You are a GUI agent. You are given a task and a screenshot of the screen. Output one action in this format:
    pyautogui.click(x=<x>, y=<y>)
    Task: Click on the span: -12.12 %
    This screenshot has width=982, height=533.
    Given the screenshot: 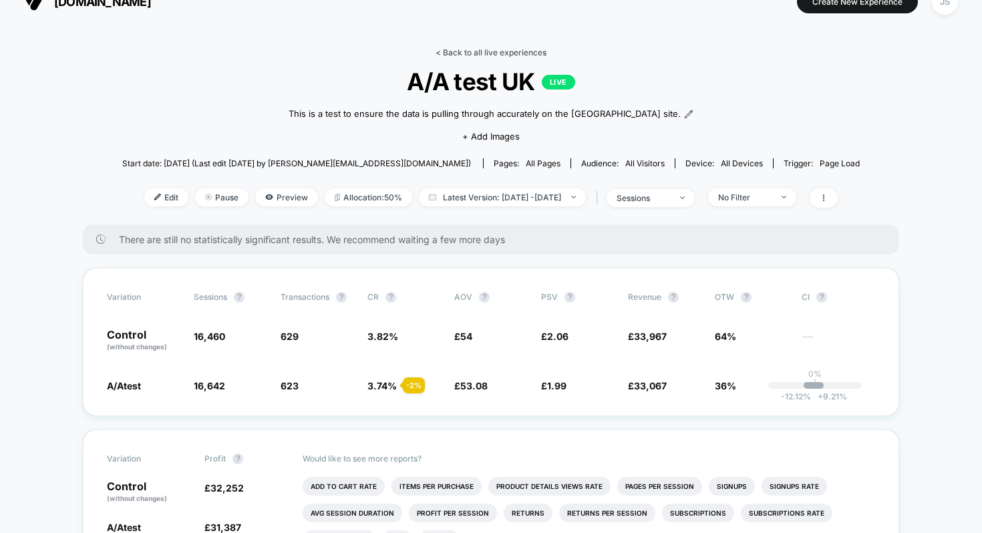 What is the action you would take?
    pyautogui.click(x=796, y=396)
    